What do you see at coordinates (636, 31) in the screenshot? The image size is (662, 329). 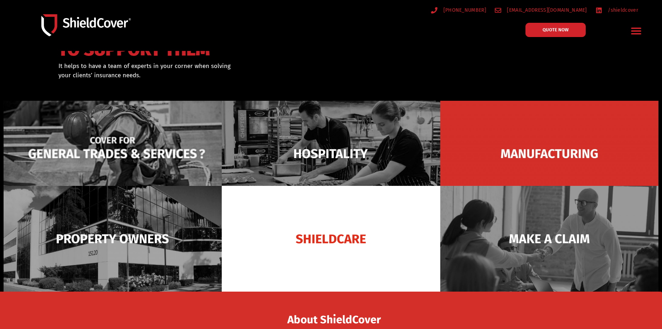 I see `div: Menu Toggle` at bounding box center [636, 31].